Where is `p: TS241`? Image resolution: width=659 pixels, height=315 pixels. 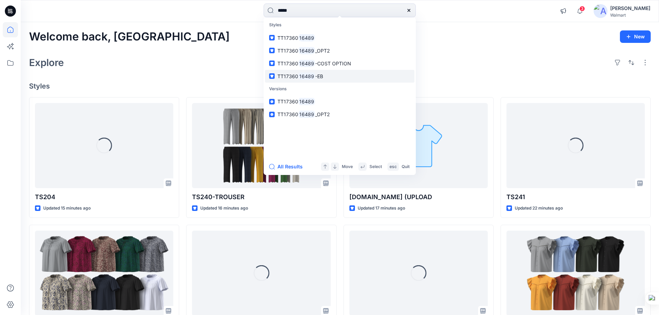 p: TS241 is located at coordinates (576, 197).